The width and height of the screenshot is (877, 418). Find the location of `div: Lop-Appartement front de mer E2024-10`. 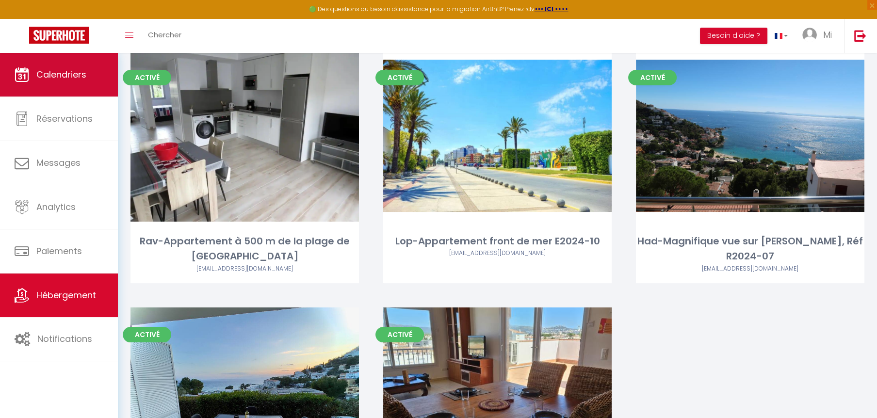

div: Lop-Appartement front de mer E2024-10 is located at coordinates (497, 241).